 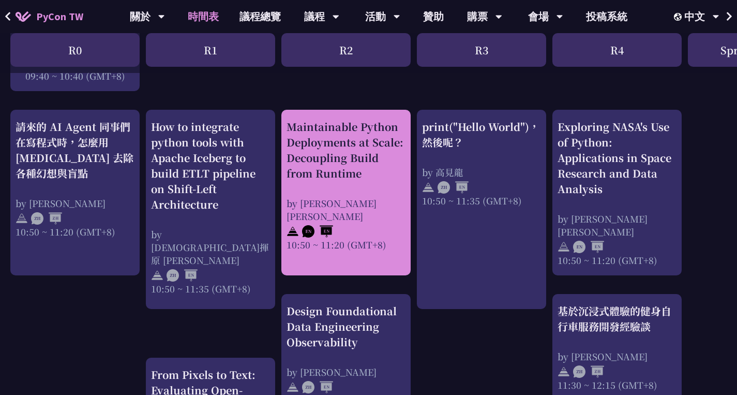 I want to click on a: print("Hello World")，然後呢？ by 高見龍 10:50 ~ 11:35 (GMT+8), so click(x=482, y=210).